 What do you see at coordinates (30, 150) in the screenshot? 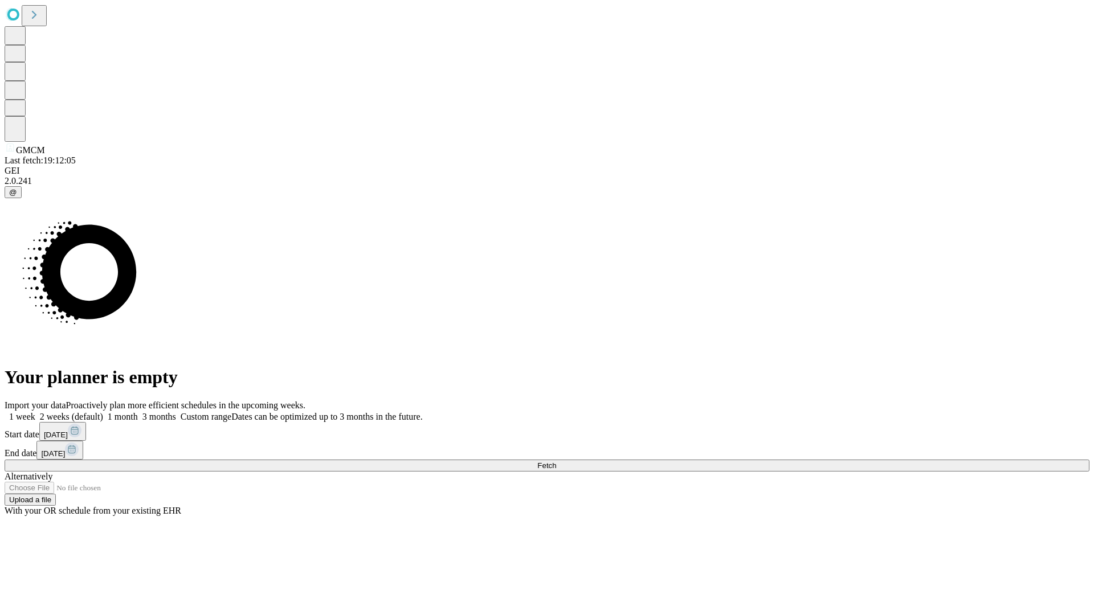
I see `span: GMCM` at bounding box center [30, 150].